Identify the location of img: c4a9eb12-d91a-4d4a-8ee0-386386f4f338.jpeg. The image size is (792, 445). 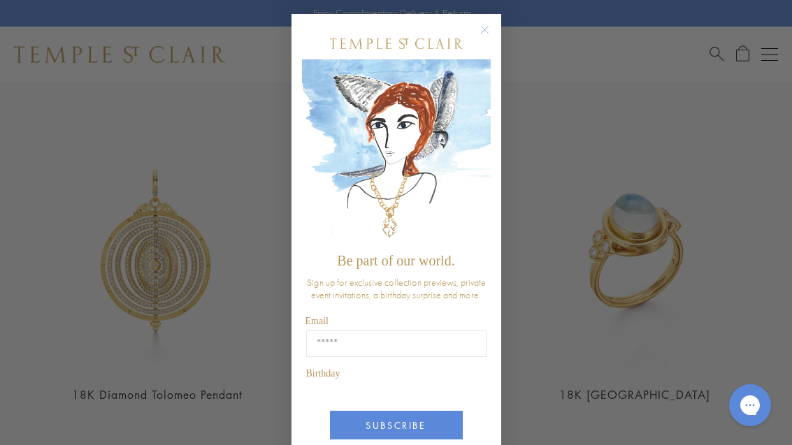
(396, 152).